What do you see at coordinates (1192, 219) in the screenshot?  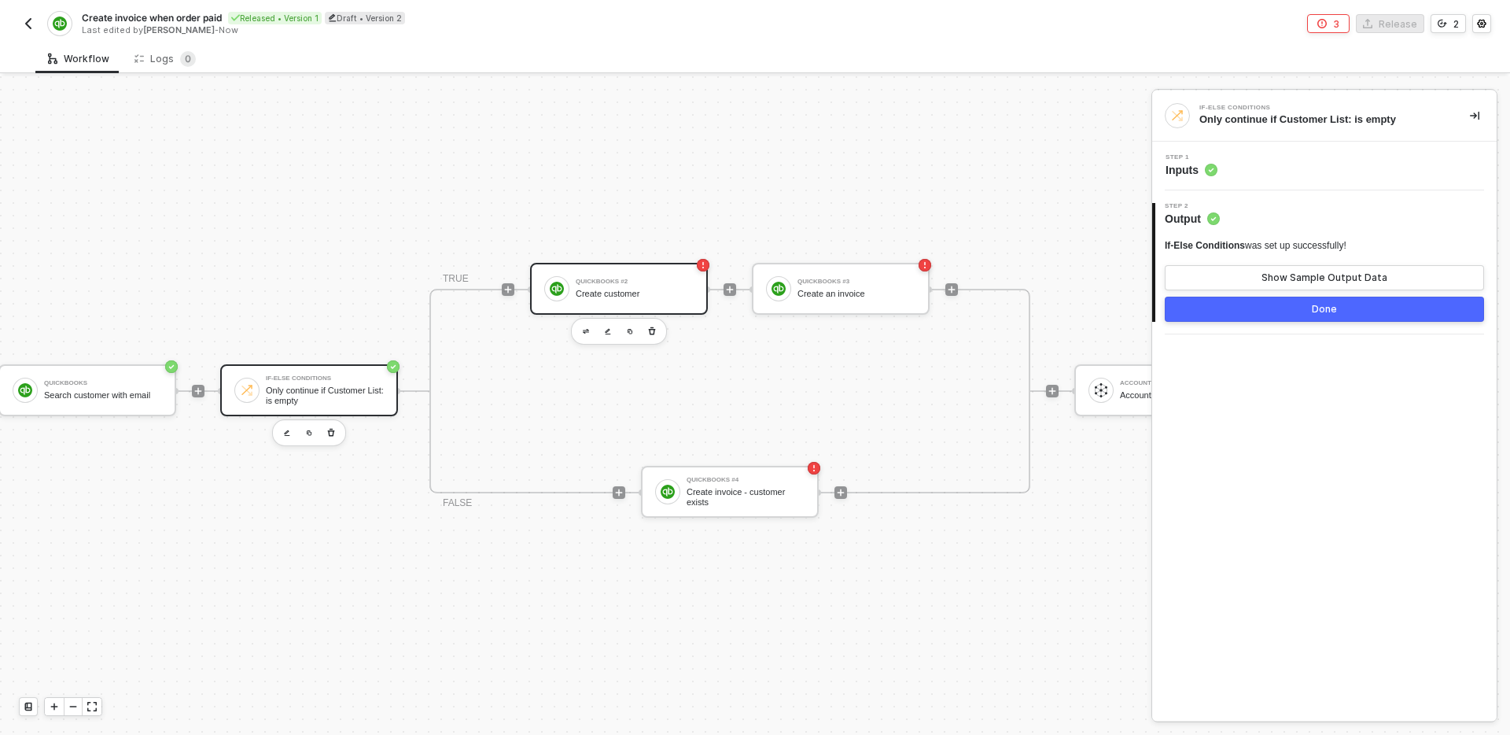 I see `span: Output` at bounding box center [1192, 219].